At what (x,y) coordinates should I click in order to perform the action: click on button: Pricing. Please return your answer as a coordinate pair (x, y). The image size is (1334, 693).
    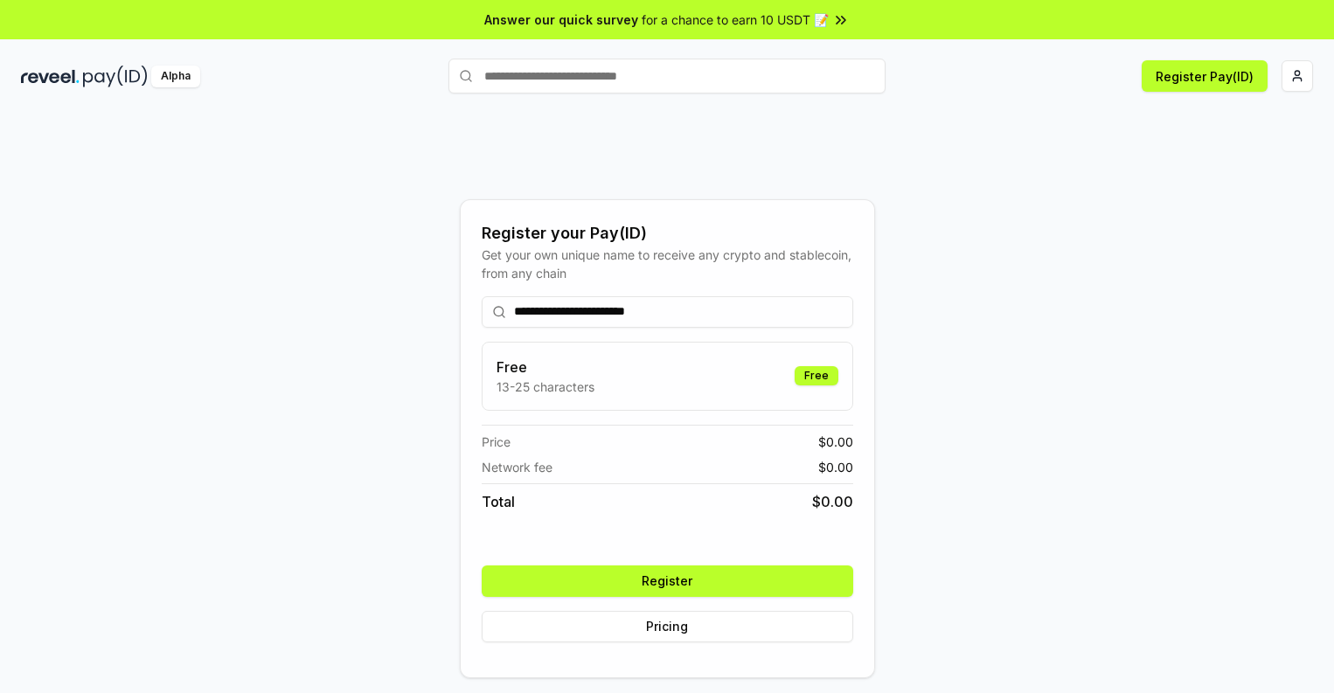
    Looking at the image, I should click on (667, 627).